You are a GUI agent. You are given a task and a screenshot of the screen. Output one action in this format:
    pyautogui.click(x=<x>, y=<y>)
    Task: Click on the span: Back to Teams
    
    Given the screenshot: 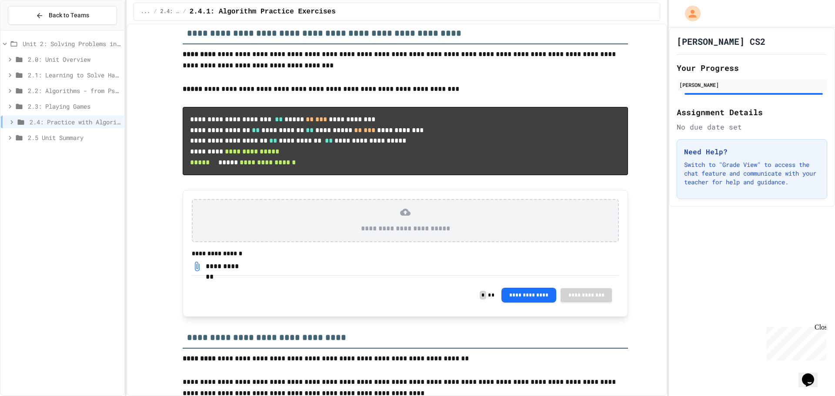 What is the action you would take?
    pyautogui.click(x=69, y=15)
    